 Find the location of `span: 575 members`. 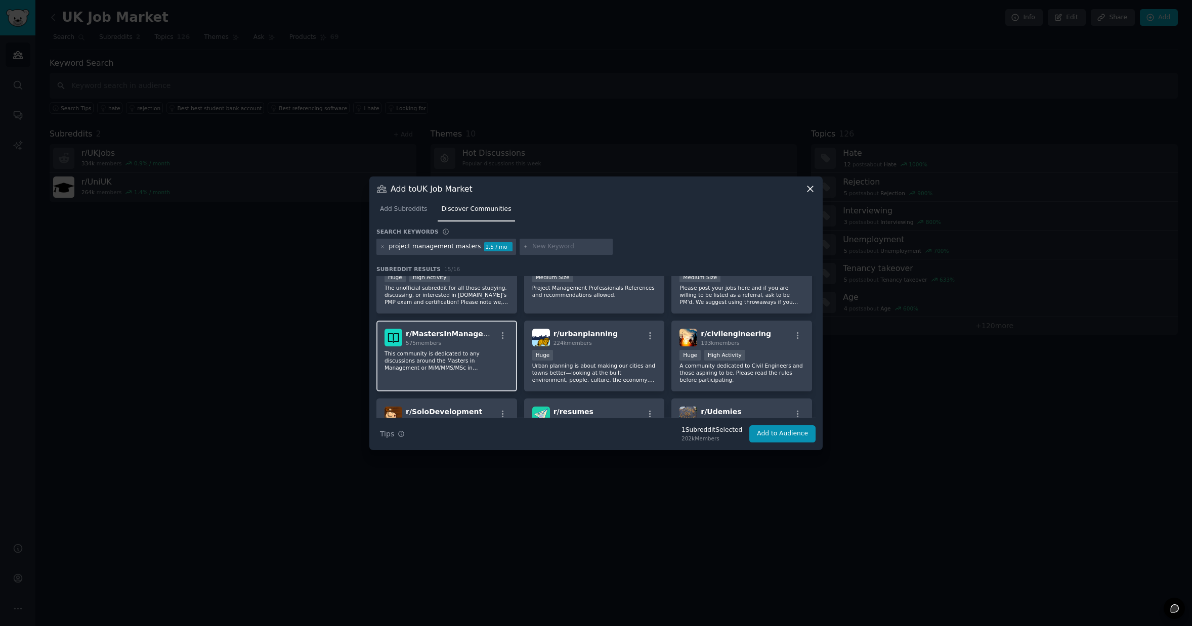

span: 575 members is located at coordinates (423, 343).